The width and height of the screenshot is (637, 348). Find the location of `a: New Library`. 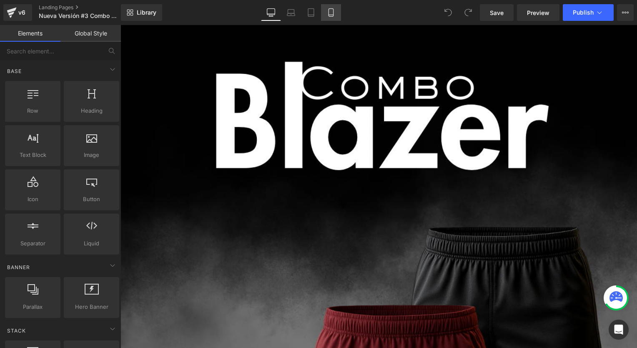

a: New Library is located at coordinates (141, 13).